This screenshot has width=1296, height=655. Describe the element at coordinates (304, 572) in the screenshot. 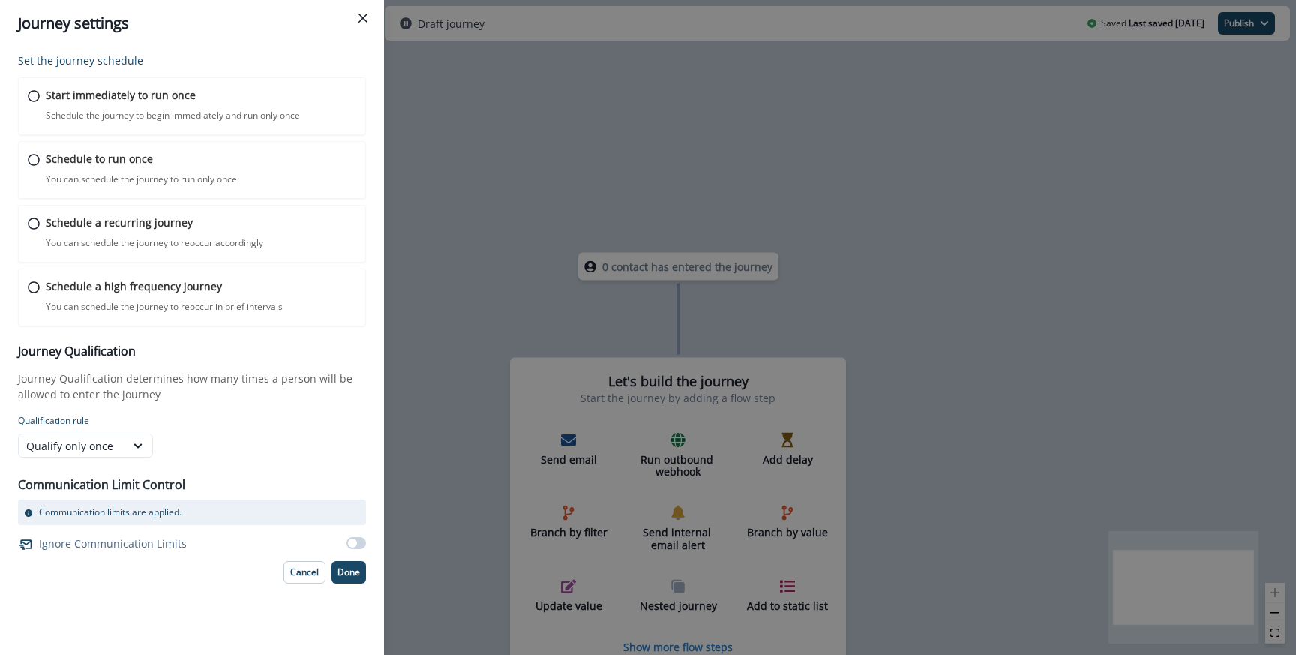

I see `p: Cancel` at that location.